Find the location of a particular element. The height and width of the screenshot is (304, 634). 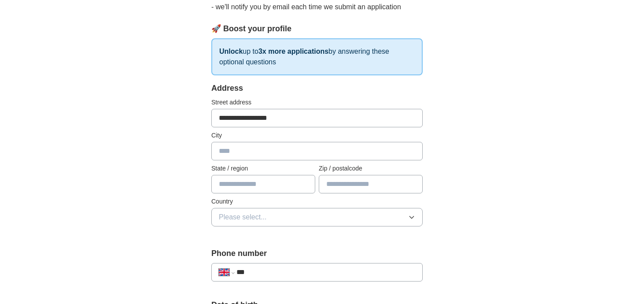

strong: Unlock is located at coordinates (231, 51).